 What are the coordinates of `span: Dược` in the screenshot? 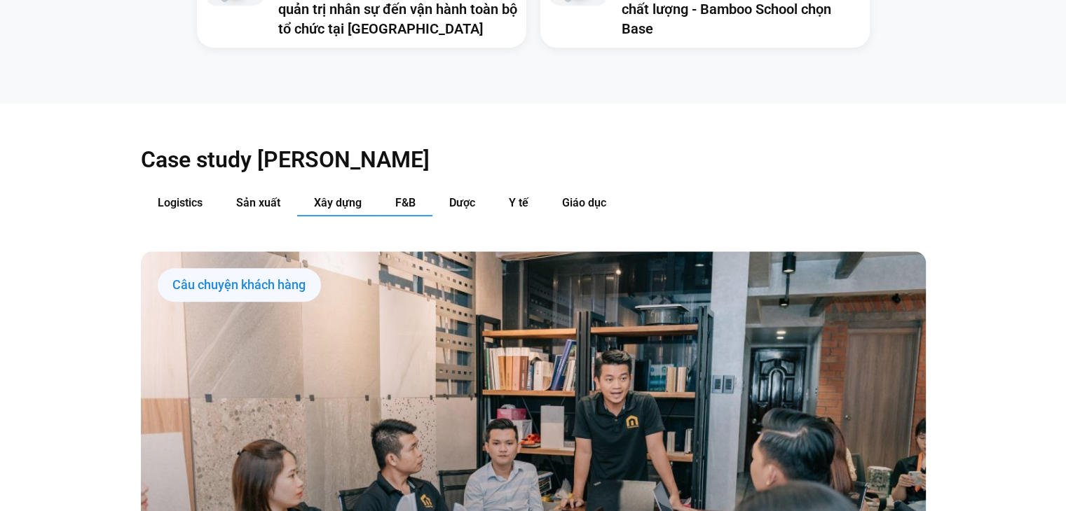 It's located at (462, 202).